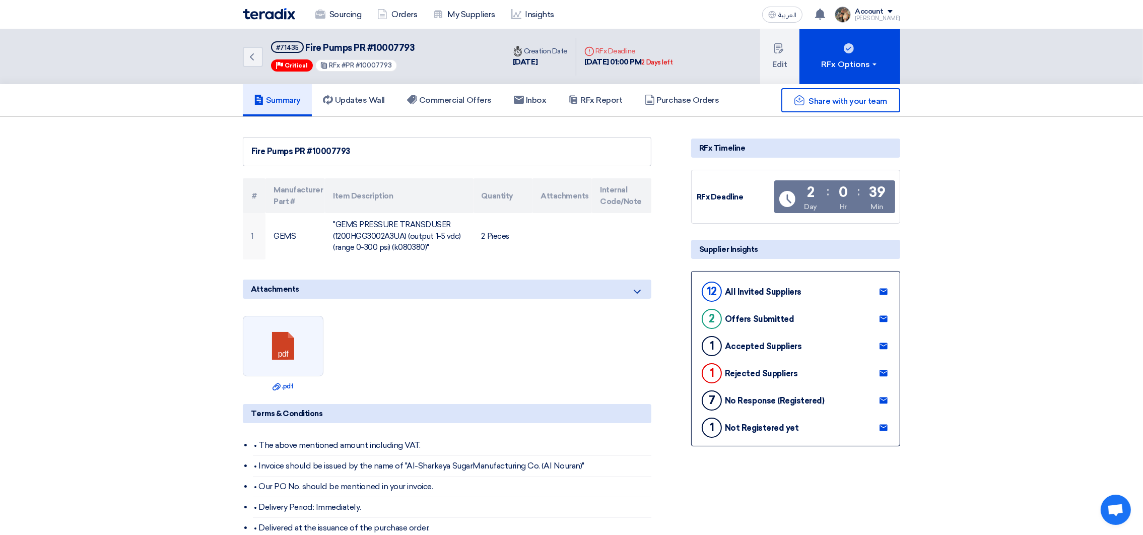  What do you see at coordinates (622, 195) in the screenshot?
I see `th: Internal Code/Note` at bounding box center [622, 195].